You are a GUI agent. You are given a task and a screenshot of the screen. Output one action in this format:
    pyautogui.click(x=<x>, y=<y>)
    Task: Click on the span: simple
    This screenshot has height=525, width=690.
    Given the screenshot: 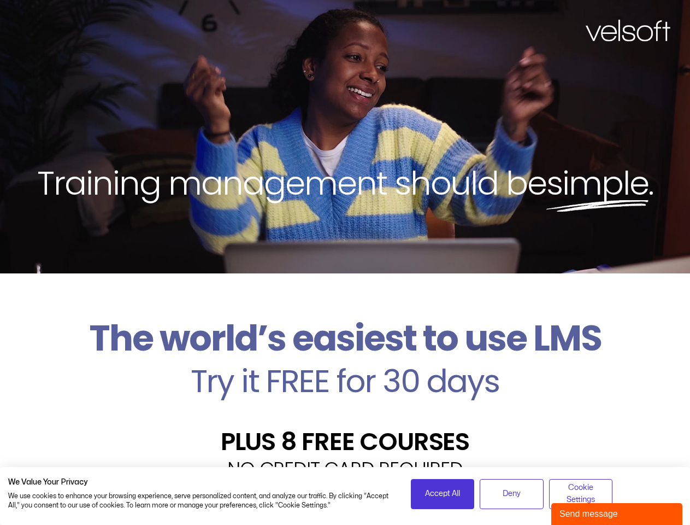 What is the action you would take?
    pyautogui.click(x=597, y=183)
    